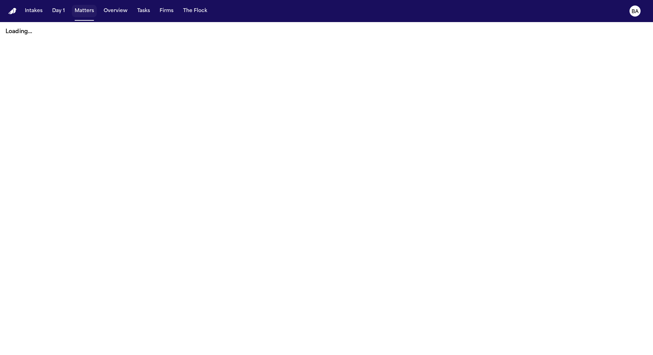 The image size is (653, 355). I want to click on img: Finch Logo, so click(12, 11).